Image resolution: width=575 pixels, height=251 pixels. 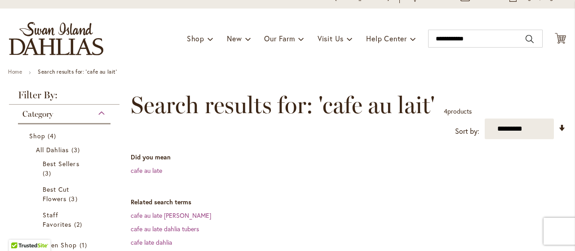 I want to click on span: Visit Us, so click(x=331, y=38).